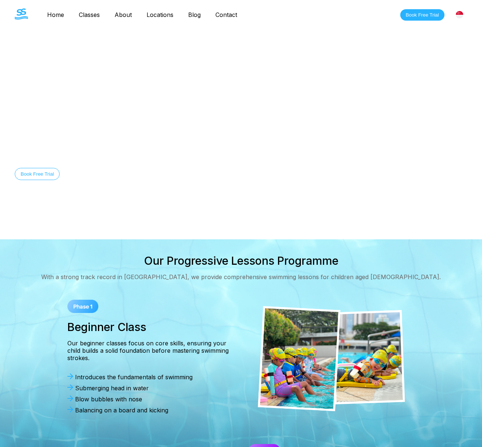  What do you see at coordinates (151, 351) in the screenshot?
I see `div: Our beginner classes focus on core skills, ensuring your child builds a solid foundation before m...` at bounding box center [151, 351].